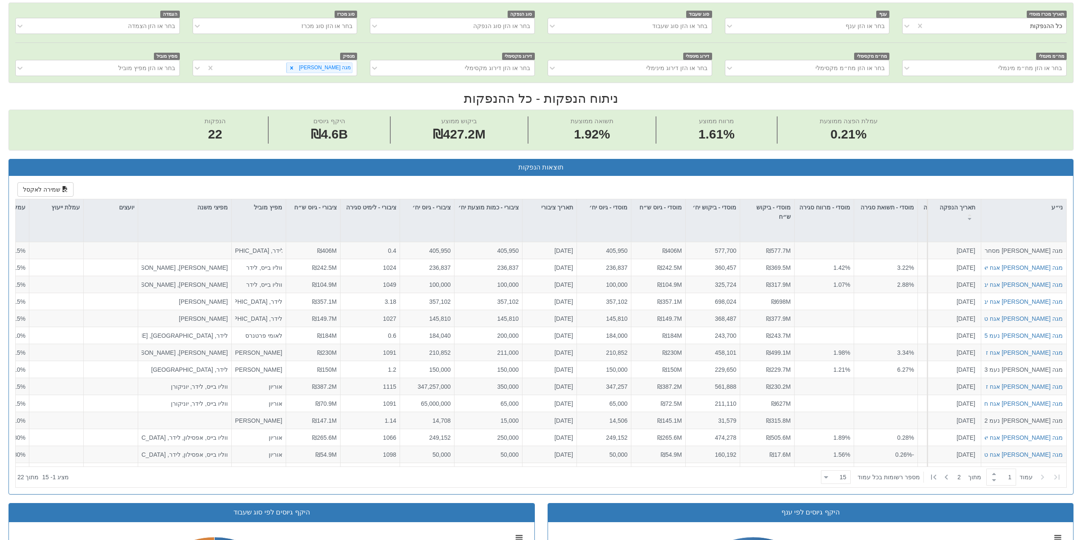 This screenshot has height=540, width=1082. Describe the element at coordinates (329, 121) in the screenshot. I see `span: היקף גיוסים` at that location.